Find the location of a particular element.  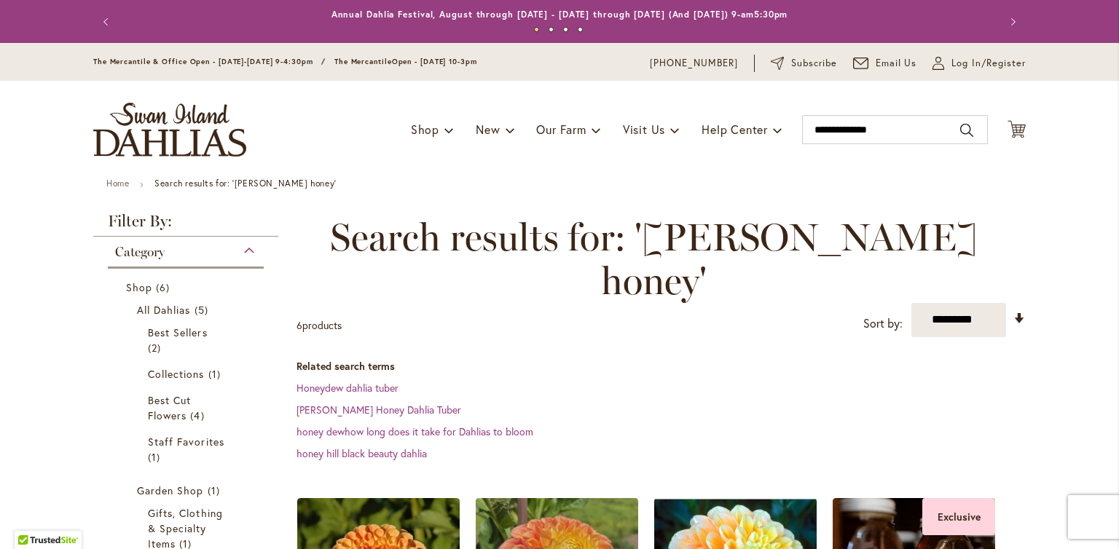

span: Staff Favorites is located at coordinates (186, 442).